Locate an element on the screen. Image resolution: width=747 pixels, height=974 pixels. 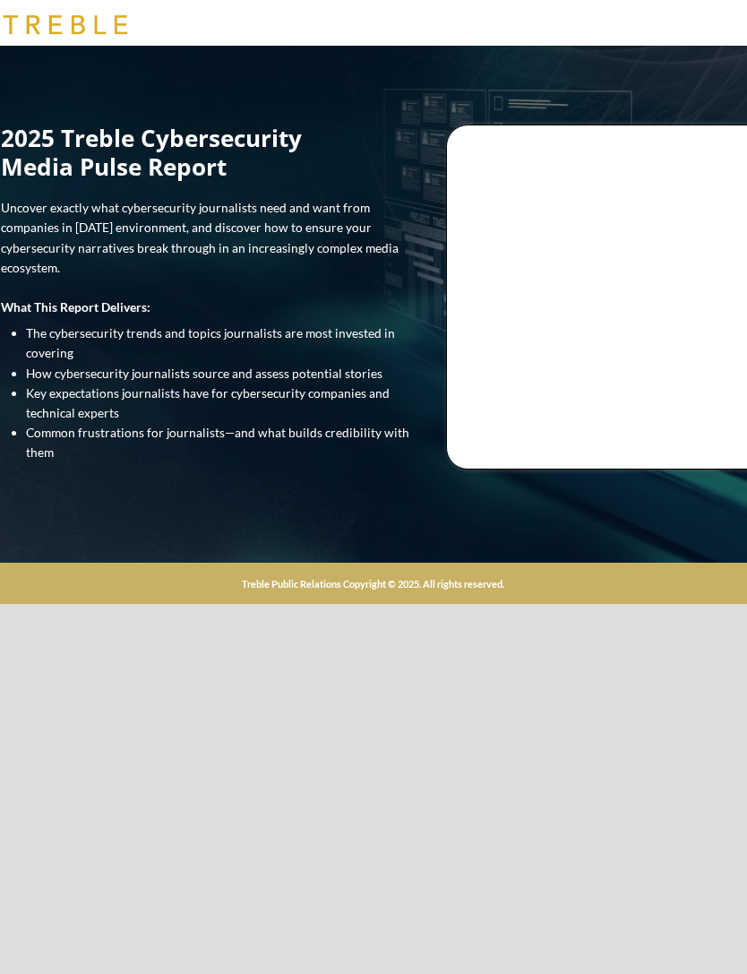
span: 2025 Treble Cybersecurity Media Pulse Report is located at coordinates (151, 152).